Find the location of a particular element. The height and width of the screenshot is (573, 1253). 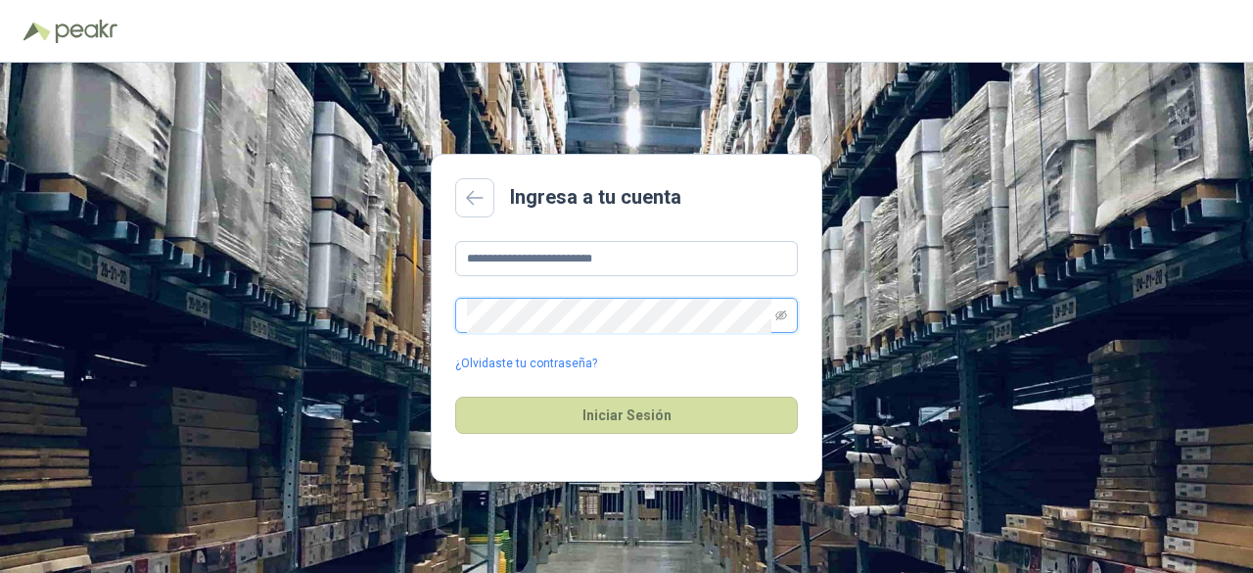

img: Peakr is located at coordinates (86, 31).